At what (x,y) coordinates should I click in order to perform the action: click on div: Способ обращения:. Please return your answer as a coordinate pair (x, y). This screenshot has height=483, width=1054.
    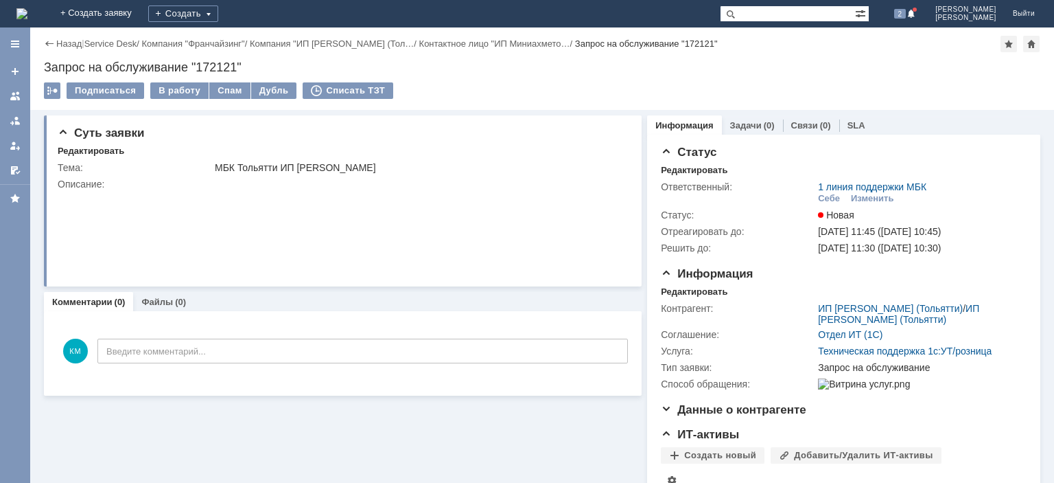
    Looking at the image, I should click on (738, 384).